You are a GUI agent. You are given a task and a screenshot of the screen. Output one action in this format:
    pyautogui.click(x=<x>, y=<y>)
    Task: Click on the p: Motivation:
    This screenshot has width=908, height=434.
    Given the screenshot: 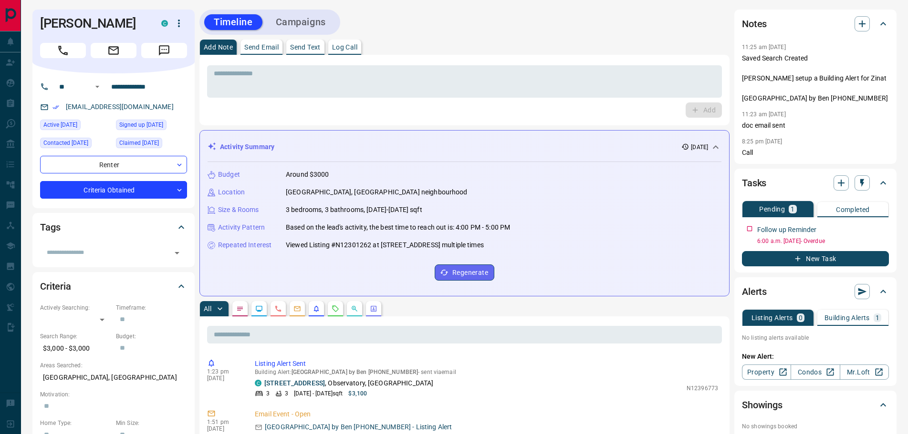 What is the action you would take?
    pyautogui.click(x=114, y=395)
    